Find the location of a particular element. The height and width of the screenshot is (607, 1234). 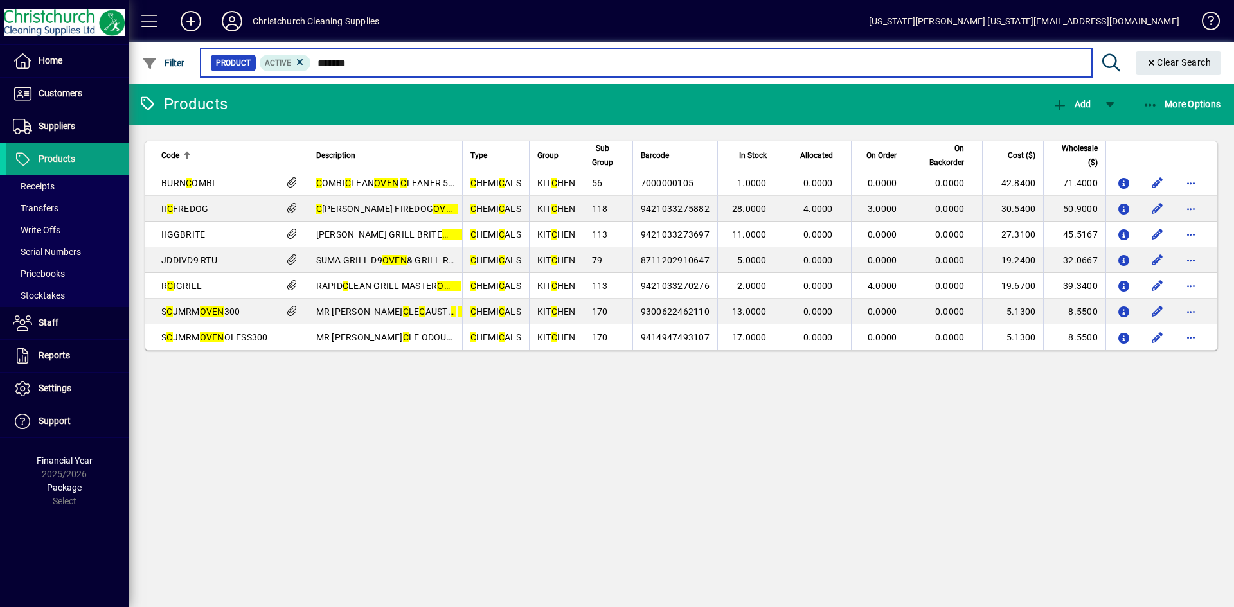

span: Package is located at coordinates (64, 488).